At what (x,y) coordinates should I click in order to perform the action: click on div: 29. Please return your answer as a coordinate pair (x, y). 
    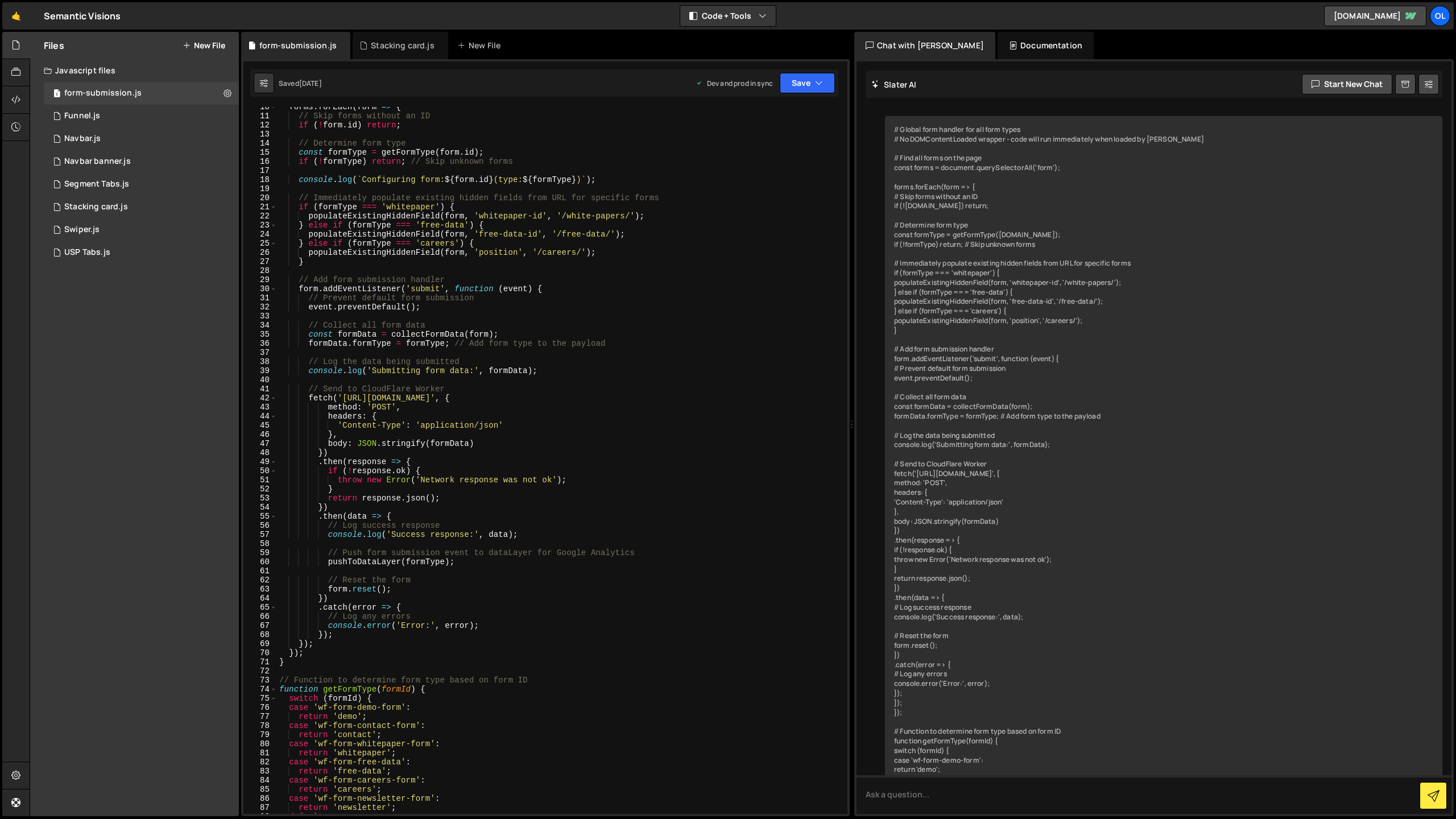
    Looking at the image, I should click on (260, 280).